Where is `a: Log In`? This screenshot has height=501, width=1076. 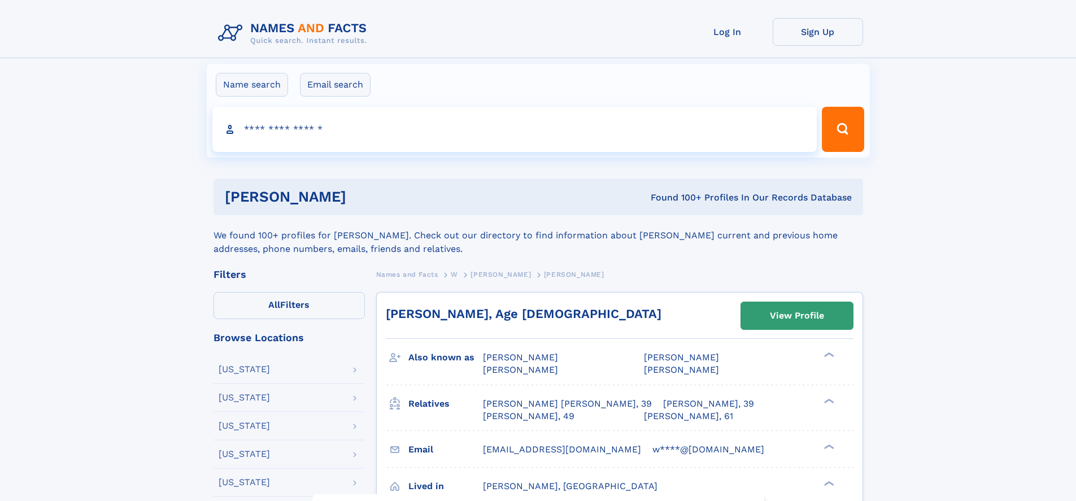
a: Log In is located at coordinates (727, 32).